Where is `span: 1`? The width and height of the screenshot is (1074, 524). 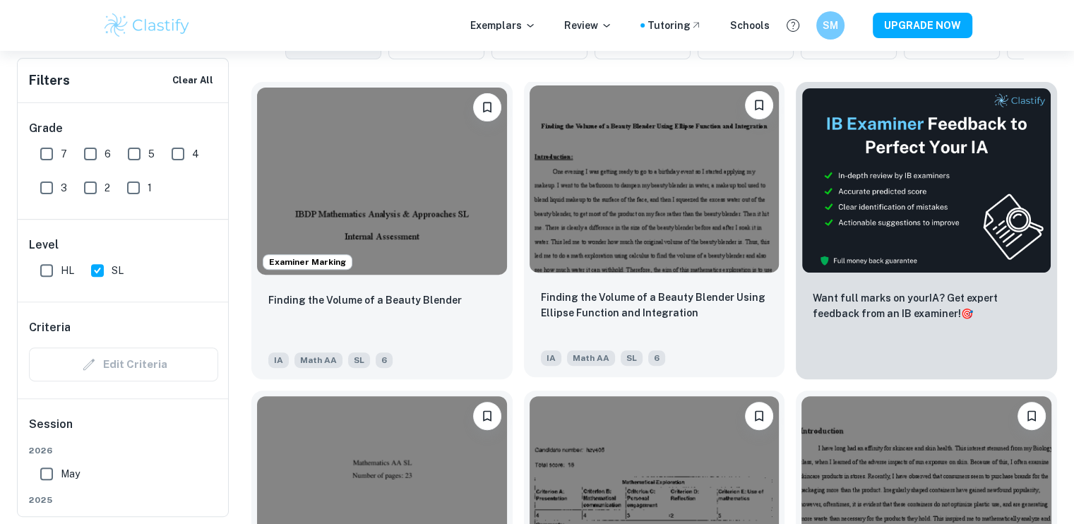 span: 1 is located at coordinates (150, 188).